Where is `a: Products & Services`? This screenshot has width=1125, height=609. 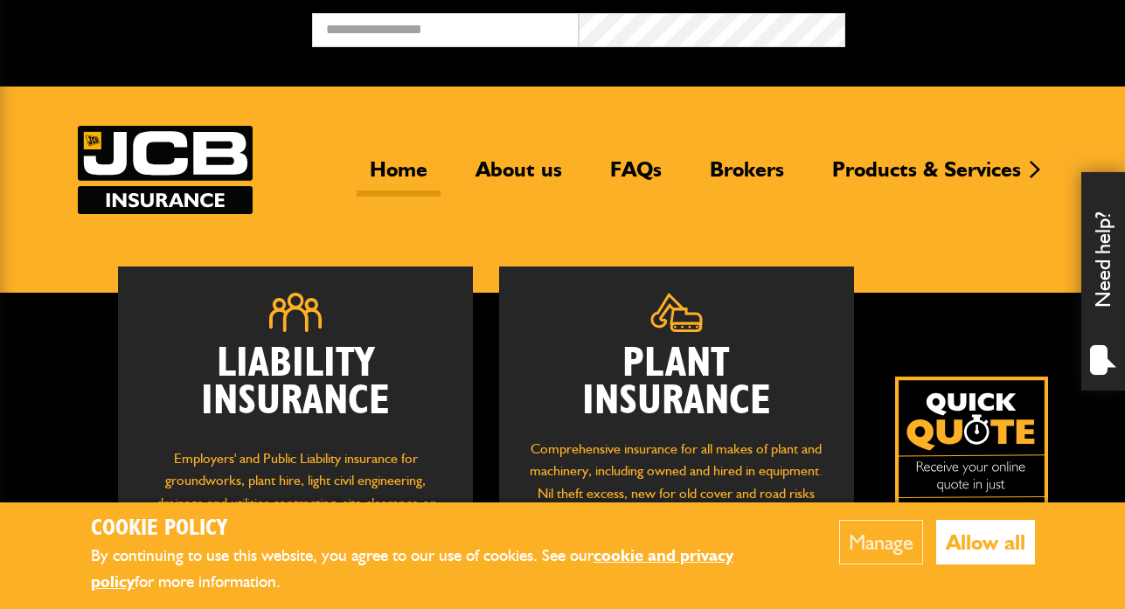
a: Products & Services is located at coordinates (927, 177).